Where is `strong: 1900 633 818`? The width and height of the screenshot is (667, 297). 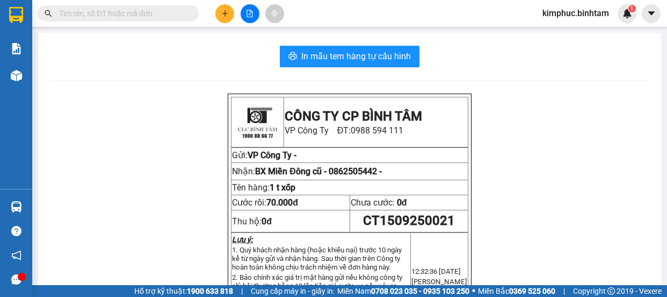
strong: 1900 633 818 is located at coordinates (210, 291).